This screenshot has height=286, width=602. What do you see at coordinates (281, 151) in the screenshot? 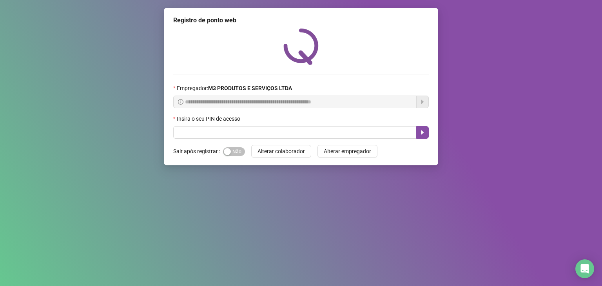
I see `button: Alterar colaborador` at bounding box center [281, 151].